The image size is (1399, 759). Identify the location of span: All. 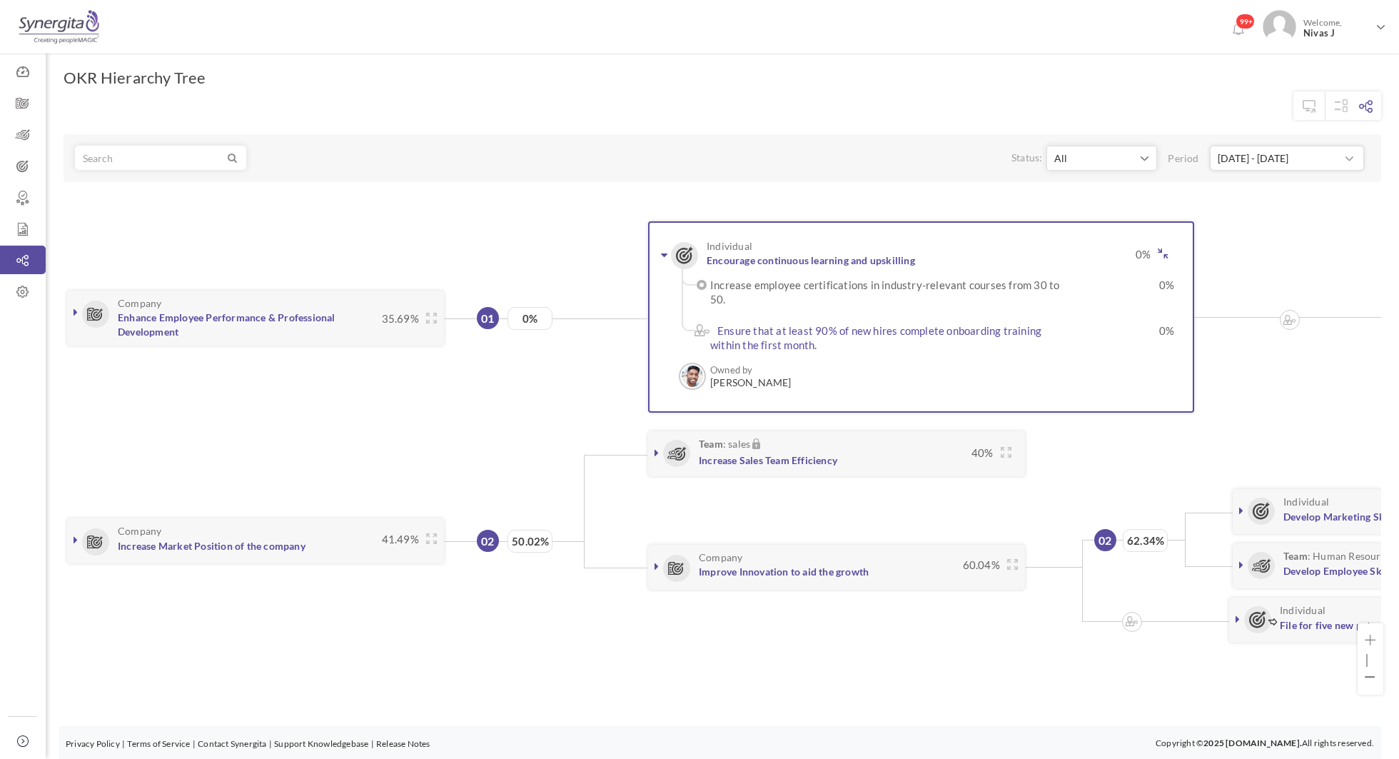
(1097, 158).